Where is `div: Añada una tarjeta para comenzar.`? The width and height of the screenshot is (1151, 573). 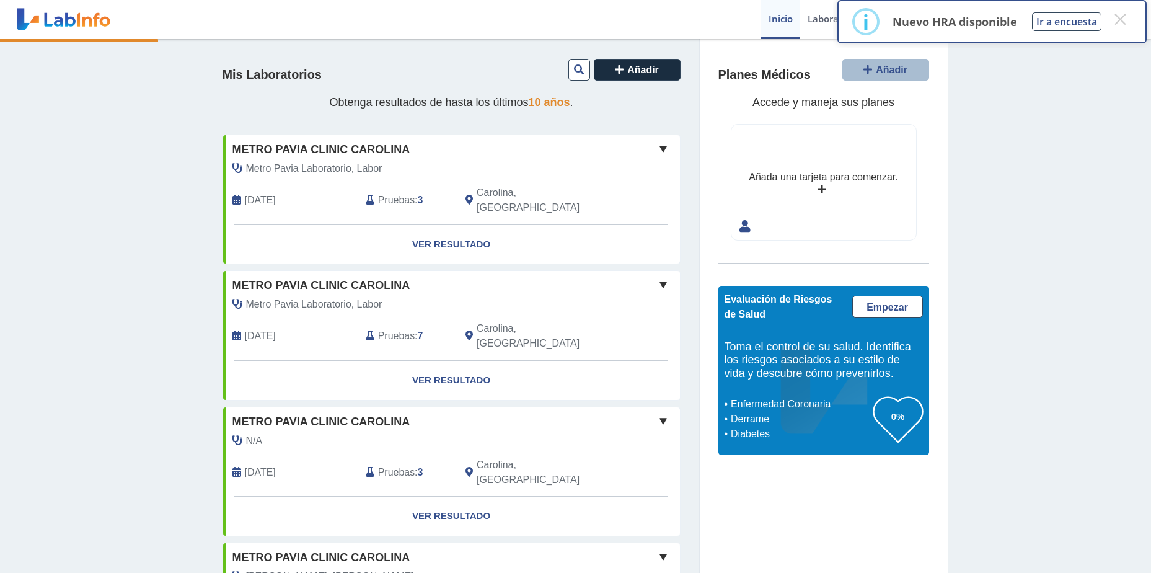
div: Añada una tarjeta para comenzar. is located at coordinates (823, 177).